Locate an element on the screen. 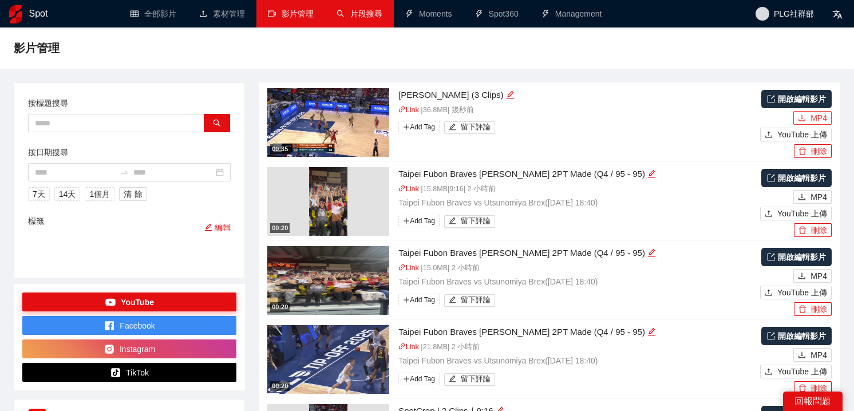 Image resolution: width=854 pixels, height=411 pixels. a: thunderboltManagement is located at coordinates (572, 14).